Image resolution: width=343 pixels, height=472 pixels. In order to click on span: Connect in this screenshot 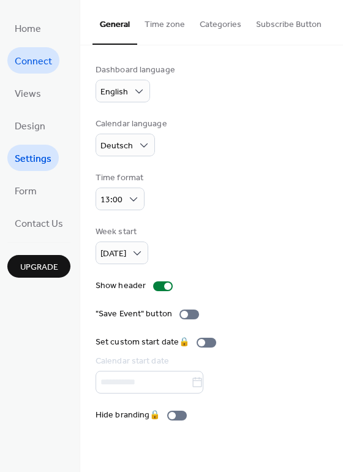, I will do `click(33, 61)`.